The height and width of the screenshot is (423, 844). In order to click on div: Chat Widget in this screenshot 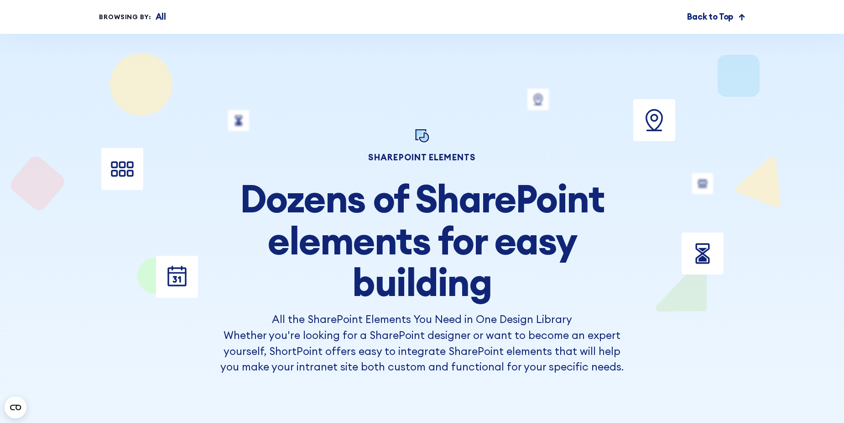, I will do `click(821, 401)`.